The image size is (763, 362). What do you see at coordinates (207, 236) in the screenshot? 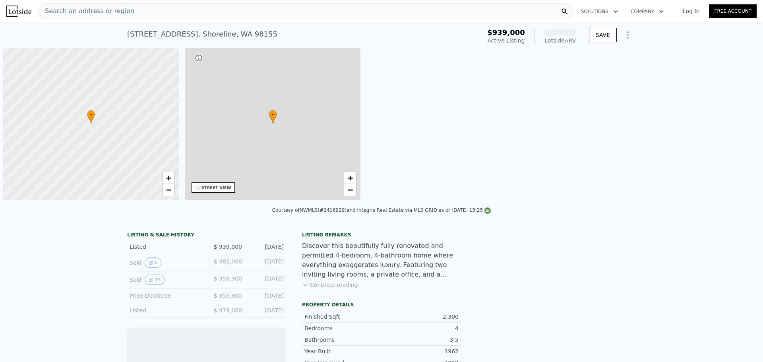
I see `div: LISTING & SALE HISTORY` at bounding box center [207, 236].